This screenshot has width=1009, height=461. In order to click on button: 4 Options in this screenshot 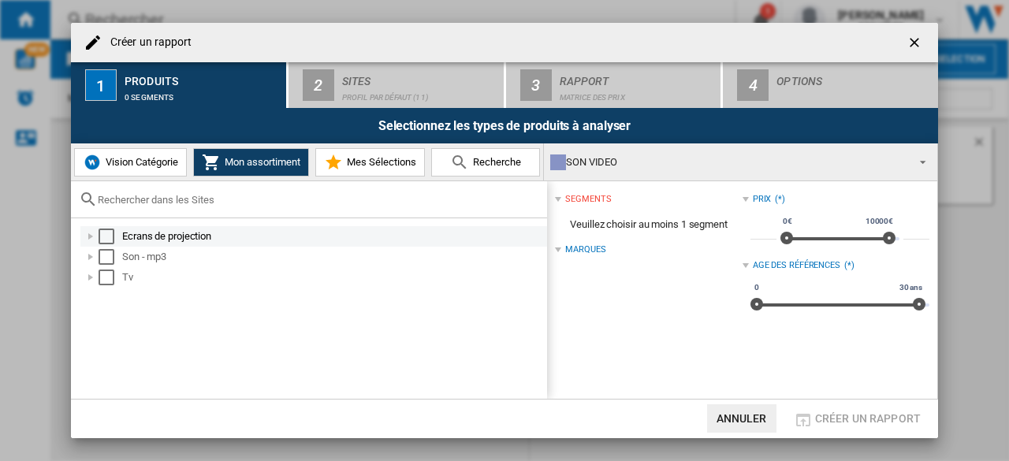, I will do `click(830, 85)`.